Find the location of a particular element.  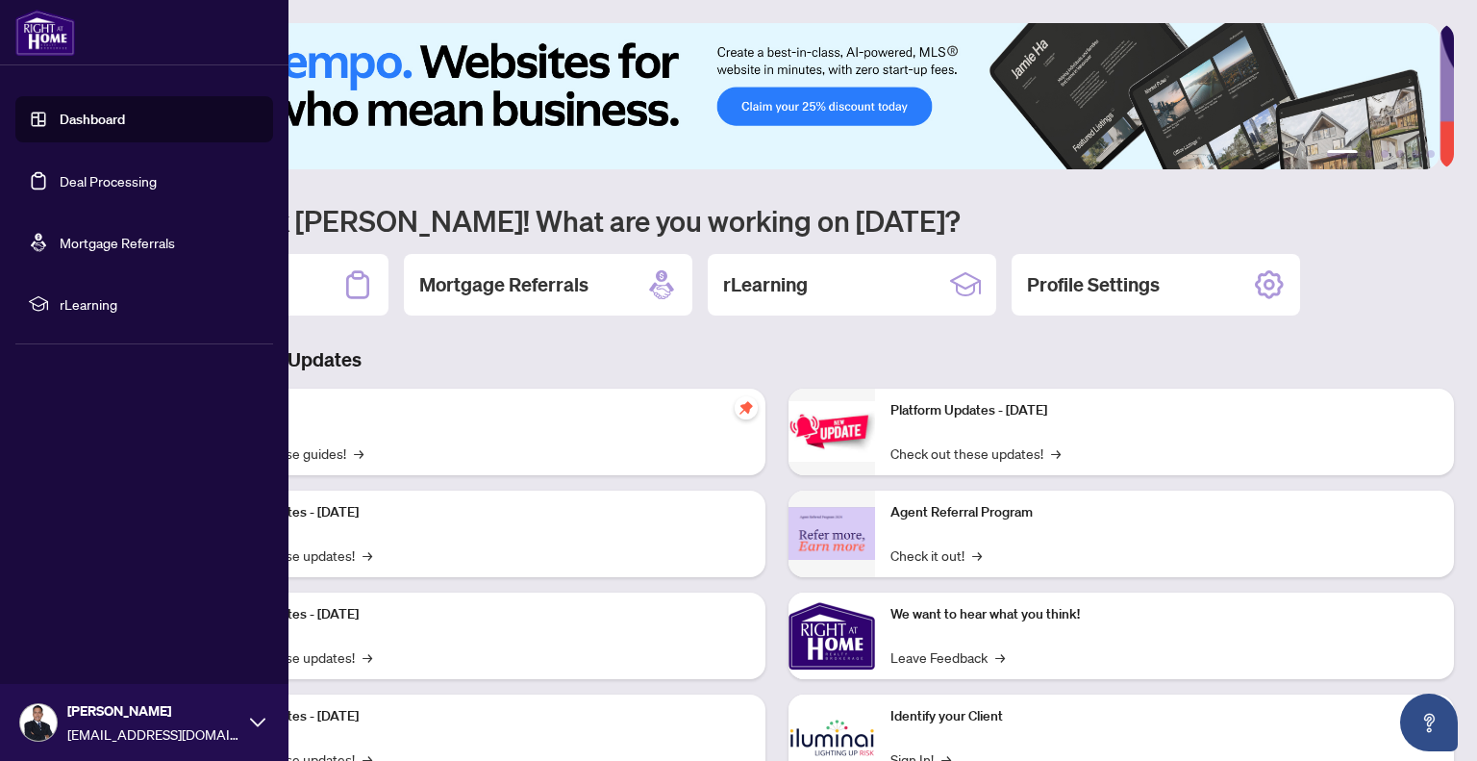

img: Platform Updates - June 23, 2025 is located at coordinates (832, 431).